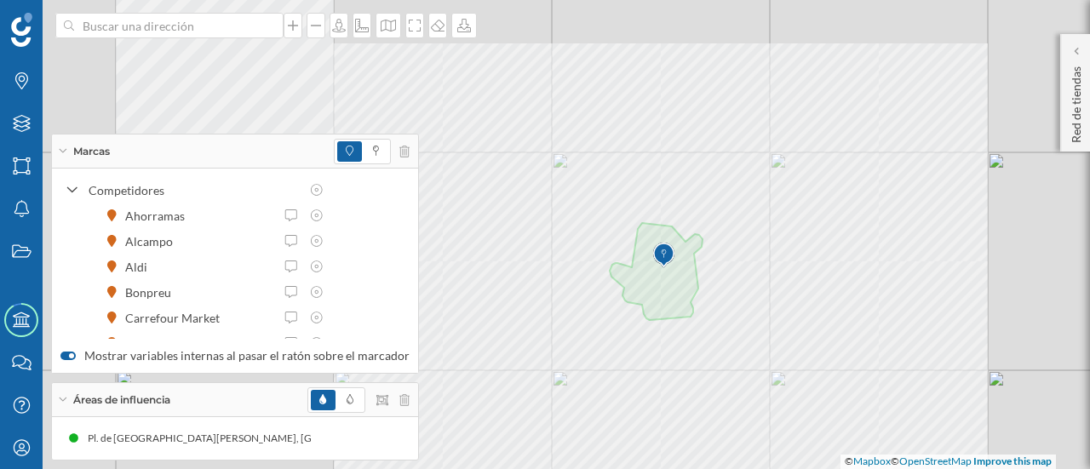 The width and height of the screenshot is (1090, 469). I want to click on img: Marker, so click(664, 256).